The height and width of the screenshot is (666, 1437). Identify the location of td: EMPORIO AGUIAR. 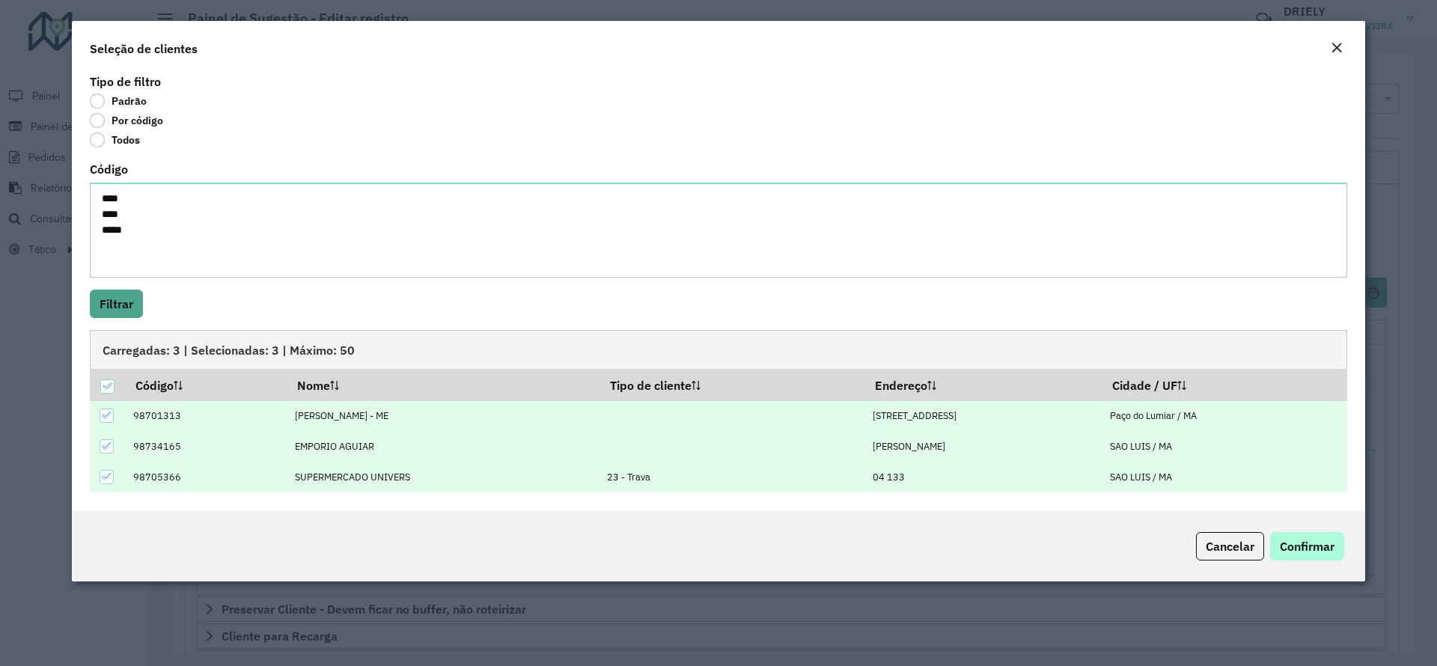
(443, 446).